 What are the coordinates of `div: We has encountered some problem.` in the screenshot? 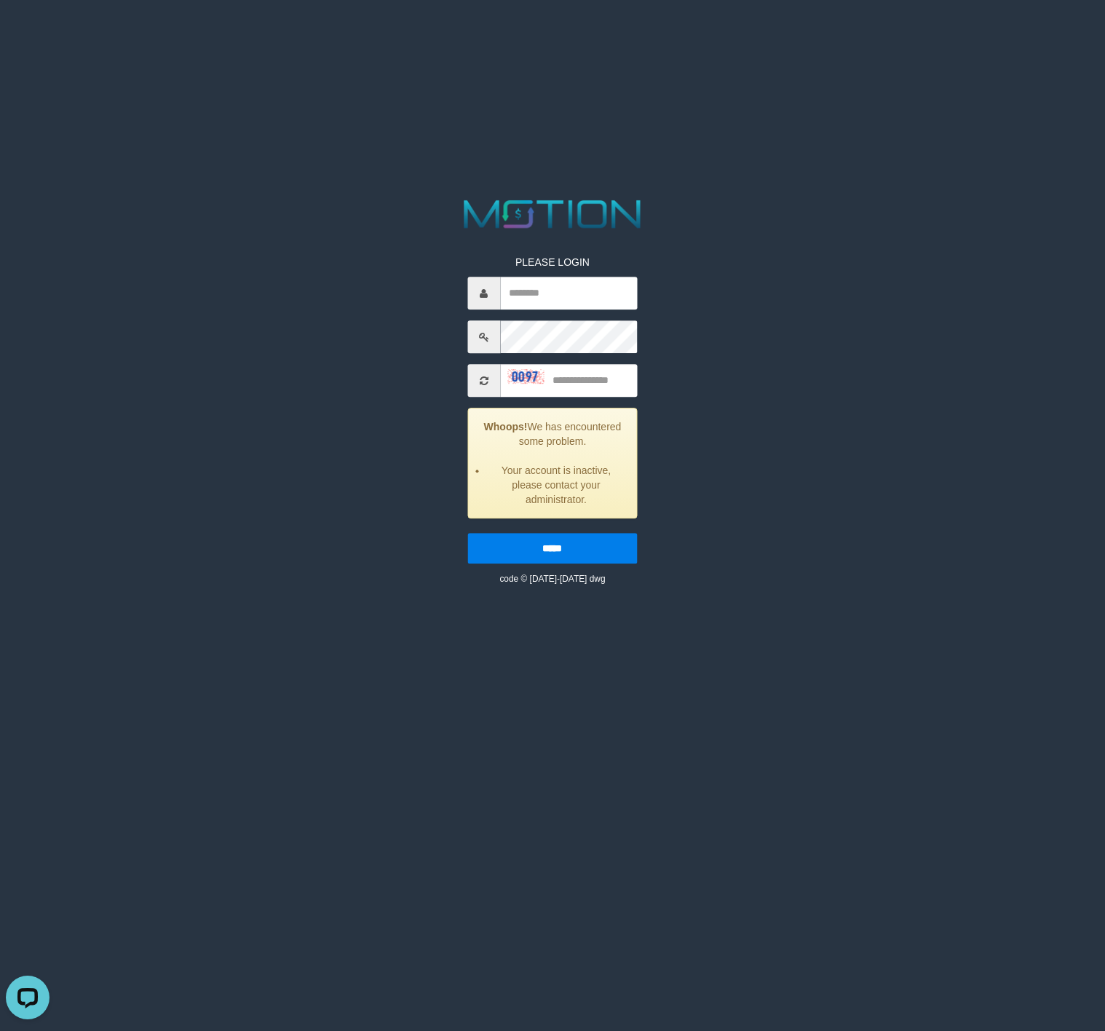 It's located at (552, 464).